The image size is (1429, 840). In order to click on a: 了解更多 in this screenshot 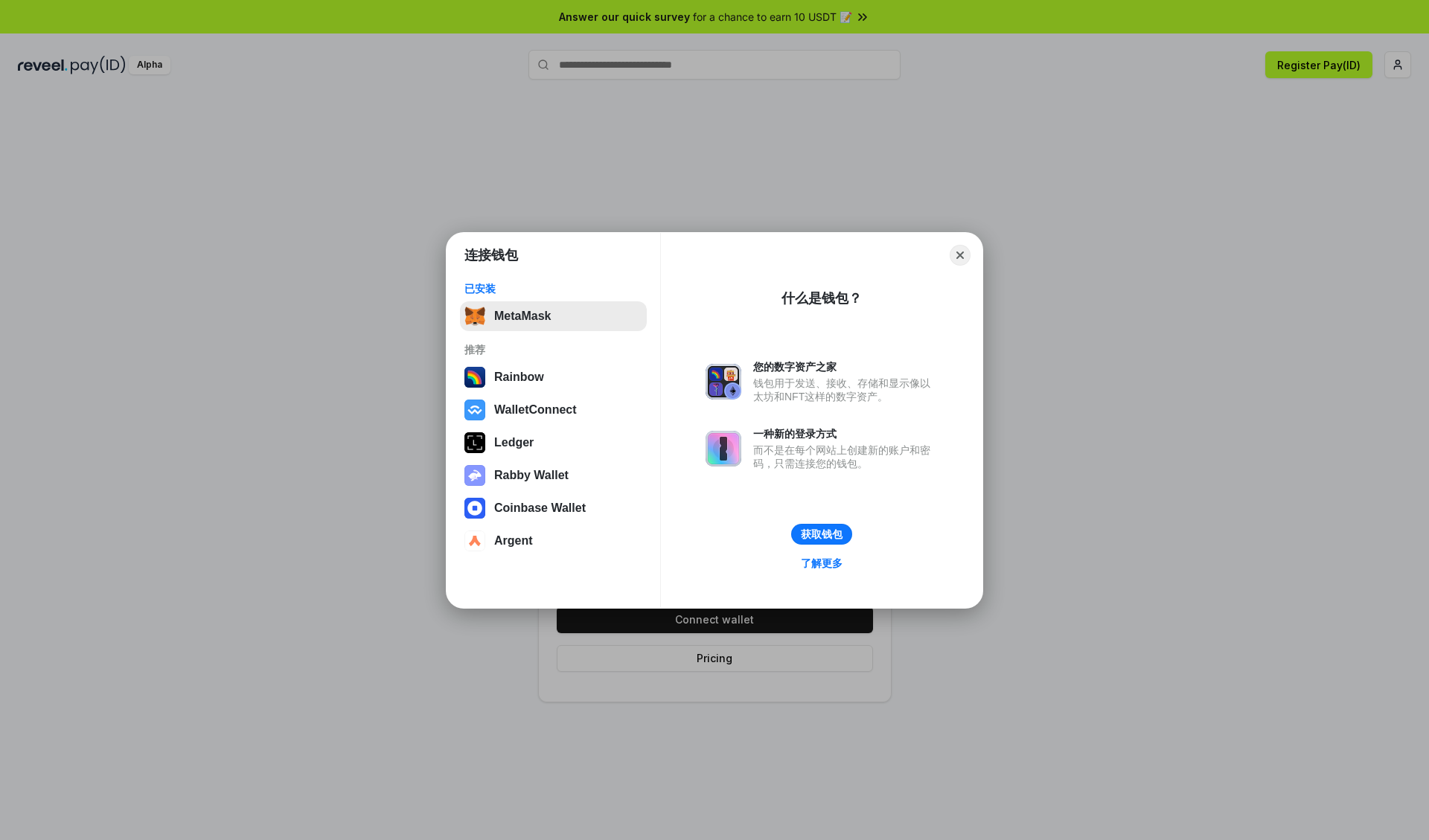, I will do `click(822, 564)`.